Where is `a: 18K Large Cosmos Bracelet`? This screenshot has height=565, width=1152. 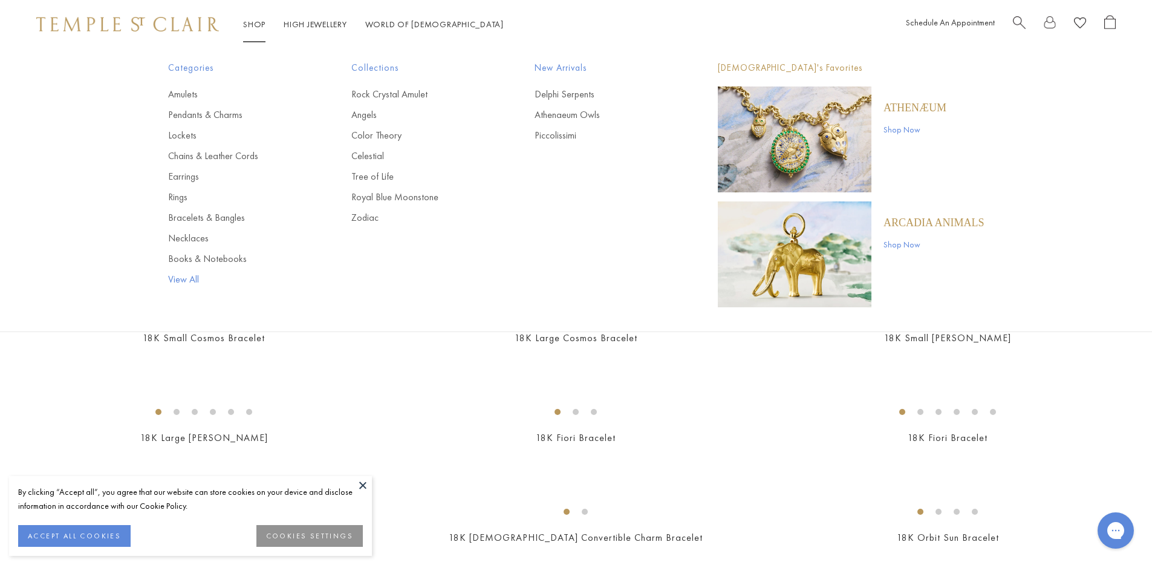
a: 18K Large Cosmos Bracelet is located at coordinates (576, 337).